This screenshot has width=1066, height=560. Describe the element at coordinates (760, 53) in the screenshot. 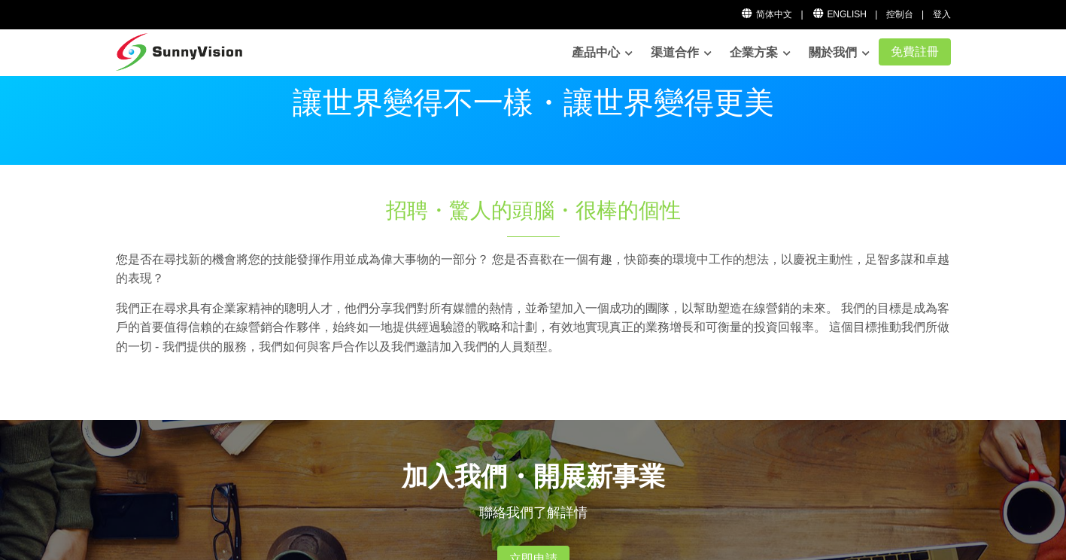

I see `a: 企業方案` at that location.